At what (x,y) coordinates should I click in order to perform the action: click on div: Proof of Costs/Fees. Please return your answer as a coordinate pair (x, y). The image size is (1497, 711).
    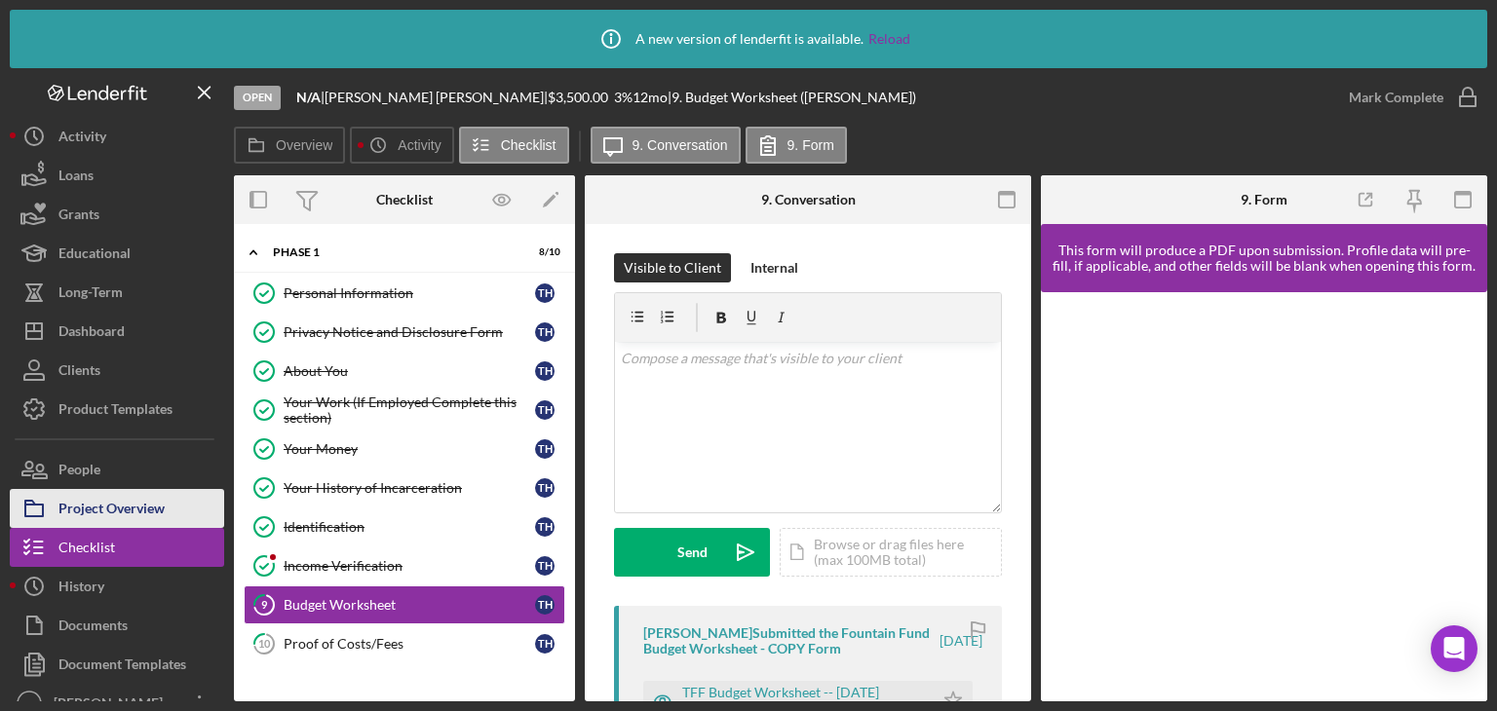
    Looking at the image, I should click on (409, 644).